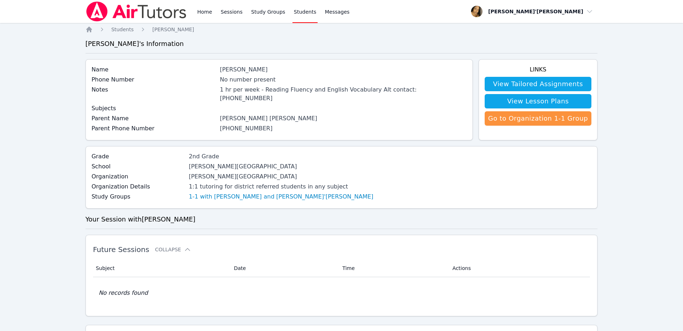  Describe the element at coordinates (161, 269) in the screenshot. I see `th: Subject` at that location.